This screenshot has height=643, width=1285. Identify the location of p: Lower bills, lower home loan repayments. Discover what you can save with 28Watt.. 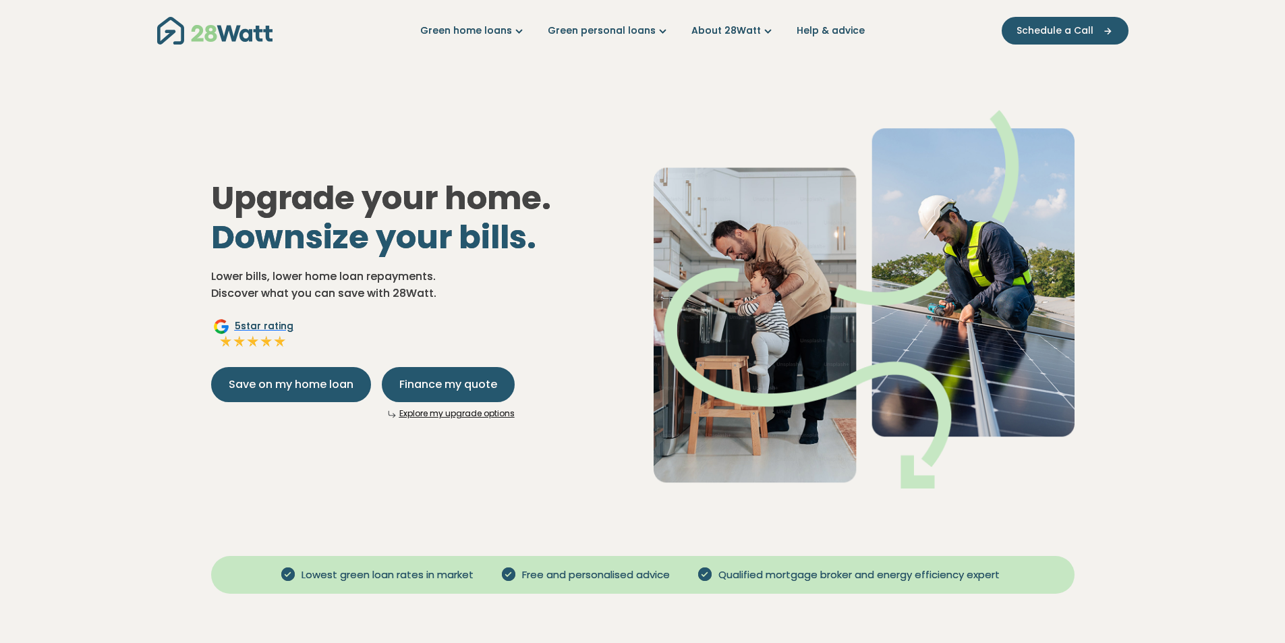
(422, 285).